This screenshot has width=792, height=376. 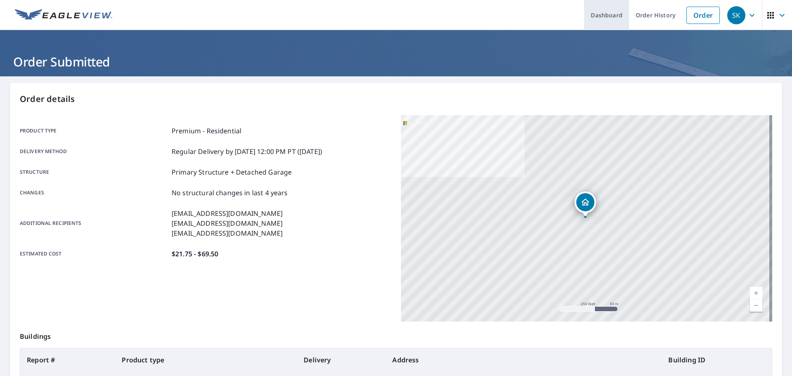 I want to click on p: No structural changes in last 4 years, so click(x=230, y=193).